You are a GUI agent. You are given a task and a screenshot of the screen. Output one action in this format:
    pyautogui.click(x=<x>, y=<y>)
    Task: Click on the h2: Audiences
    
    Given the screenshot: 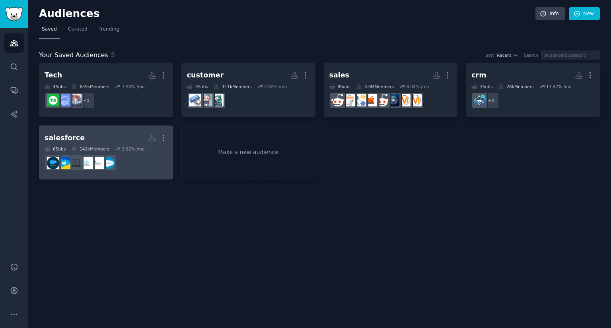 What is the action you would take?
    pyautogui.click(x=287, y=14)
    